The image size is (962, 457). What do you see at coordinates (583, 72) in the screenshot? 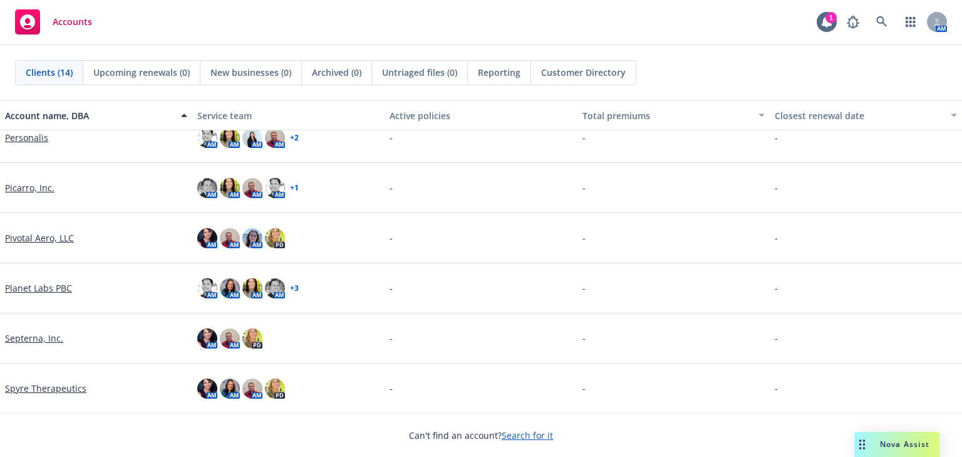
I see `span: Customer Directory` at bounding box center [583, 72].